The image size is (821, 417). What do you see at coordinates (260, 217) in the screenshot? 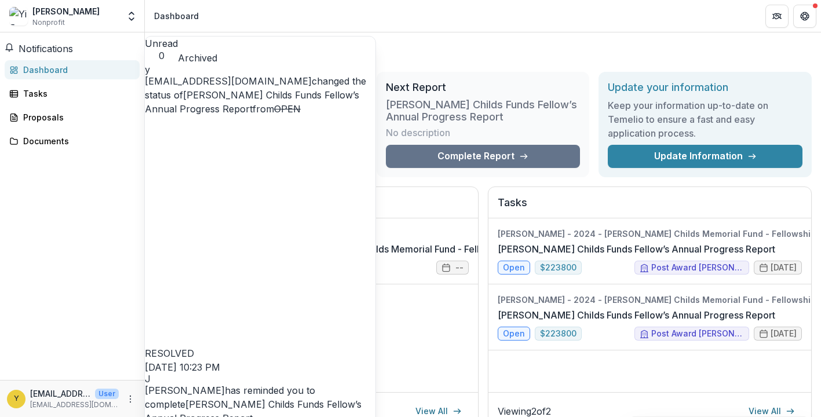
I see `p: changed the status of from` at bounding box center [260, 217].